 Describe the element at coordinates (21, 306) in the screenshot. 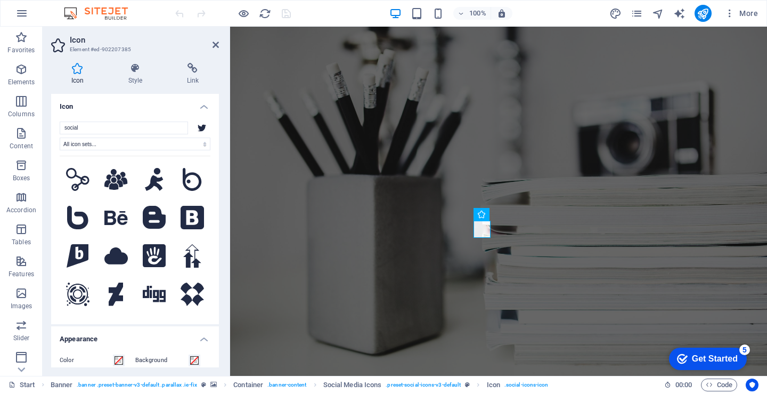

I see `p: Images` at that location.